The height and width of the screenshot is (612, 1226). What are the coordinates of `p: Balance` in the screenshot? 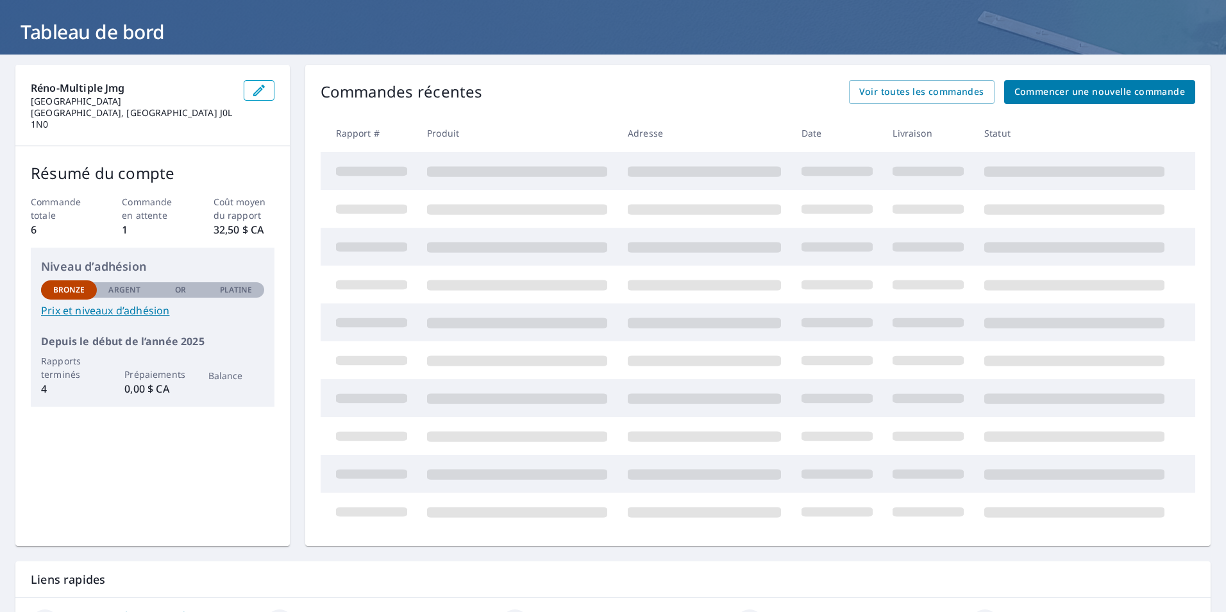 It's located at (236, 375).